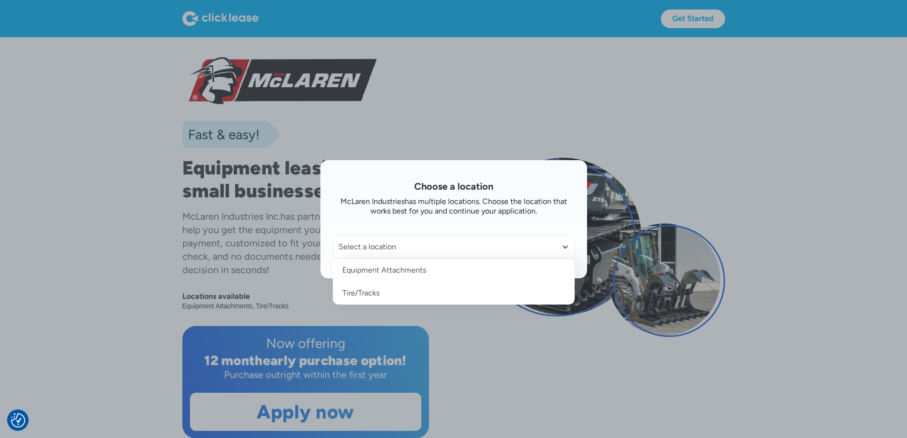 This screenshot has height=438, width=907. What do you see at coordinates (18, 420) in the screenshot?
I see `button: Consent Preferences` at bounding box center [18, 420].